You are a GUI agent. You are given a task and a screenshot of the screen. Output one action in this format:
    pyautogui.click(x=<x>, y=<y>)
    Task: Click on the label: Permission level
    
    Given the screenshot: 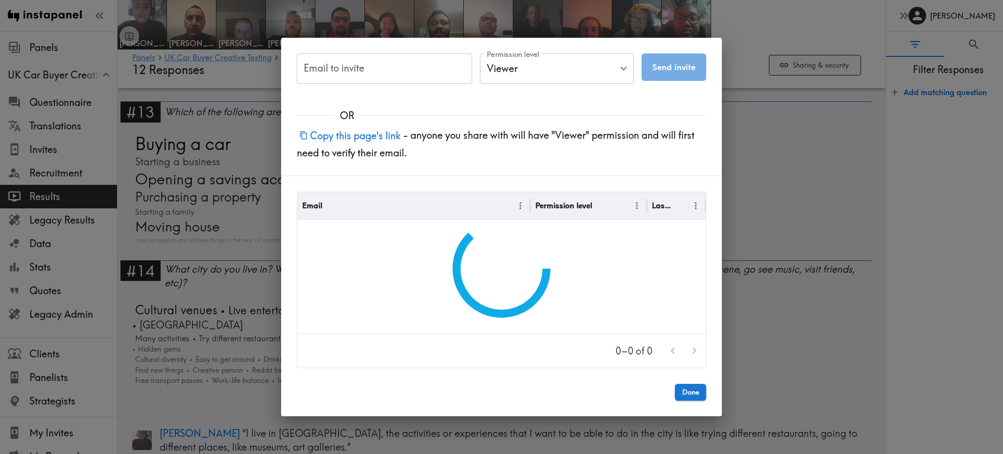 What is the action you would take?
    pyautogui.click(x=513, y=54)
    